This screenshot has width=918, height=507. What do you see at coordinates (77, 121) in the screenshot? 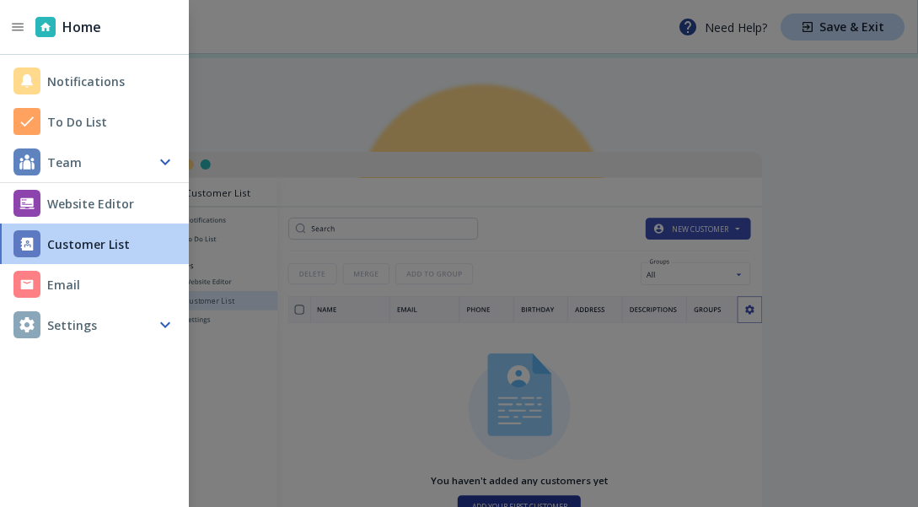
I see `h4: To Do List` at bounding box center [77, 121].